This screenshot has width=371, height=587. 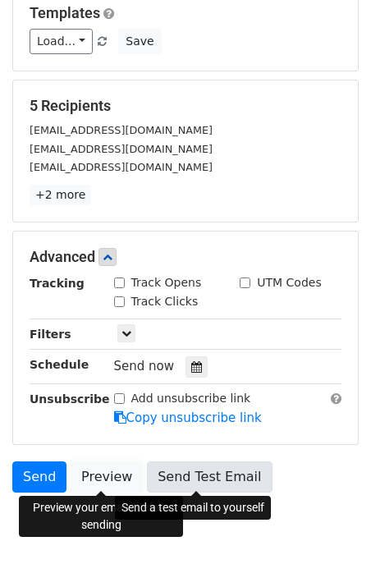 I want to click on strong: Filters, so click(x=50, y=334).